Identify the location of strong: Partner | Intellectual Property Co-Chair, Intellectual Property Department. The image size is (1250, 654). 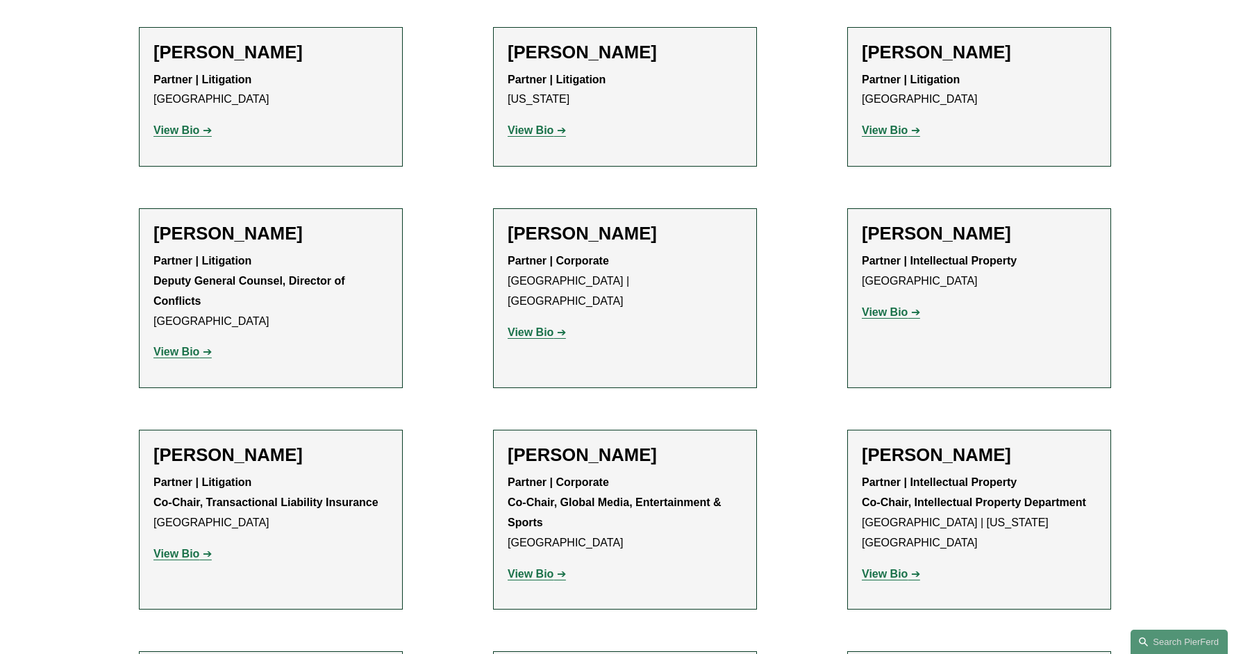
(974, 493).